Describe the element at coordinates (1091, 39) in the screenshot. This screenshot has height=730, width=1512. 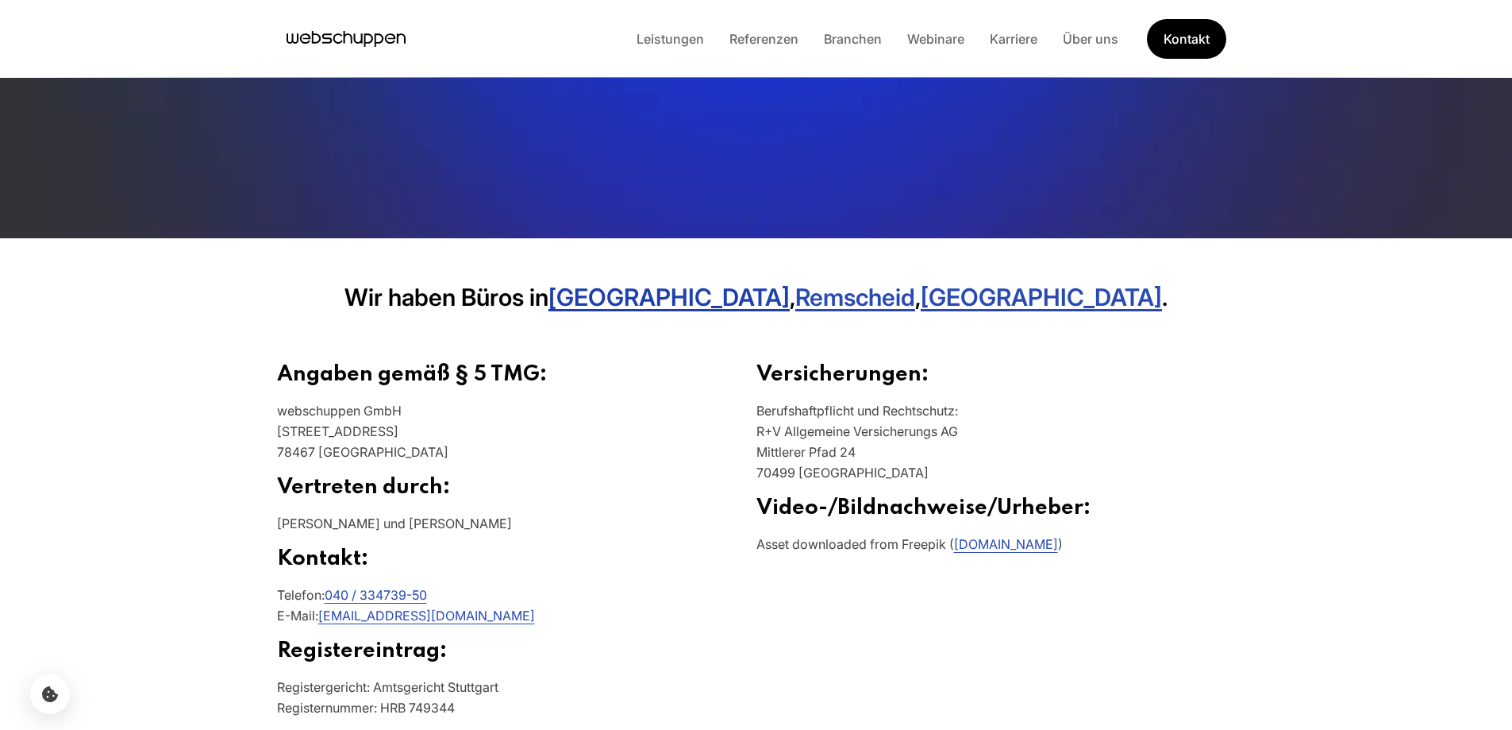
I see `a: Über uns` at that location.